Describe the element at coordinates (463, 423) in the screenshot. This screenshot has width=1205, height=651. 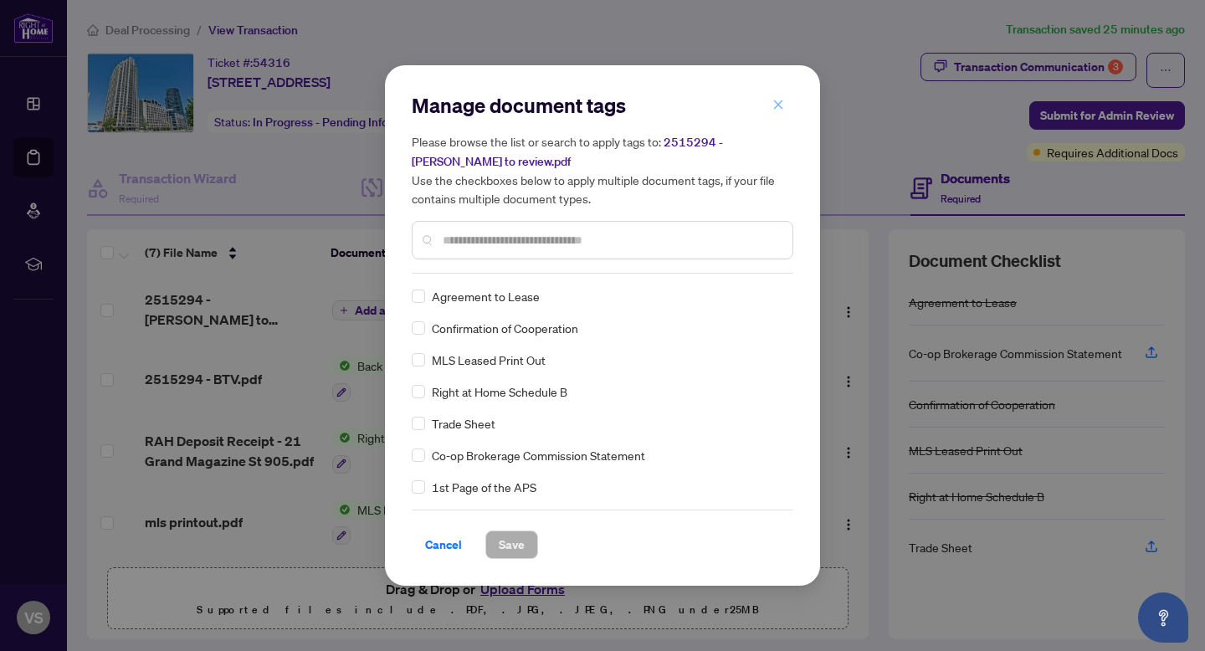
I see `span: Trade Sheet` at that location.